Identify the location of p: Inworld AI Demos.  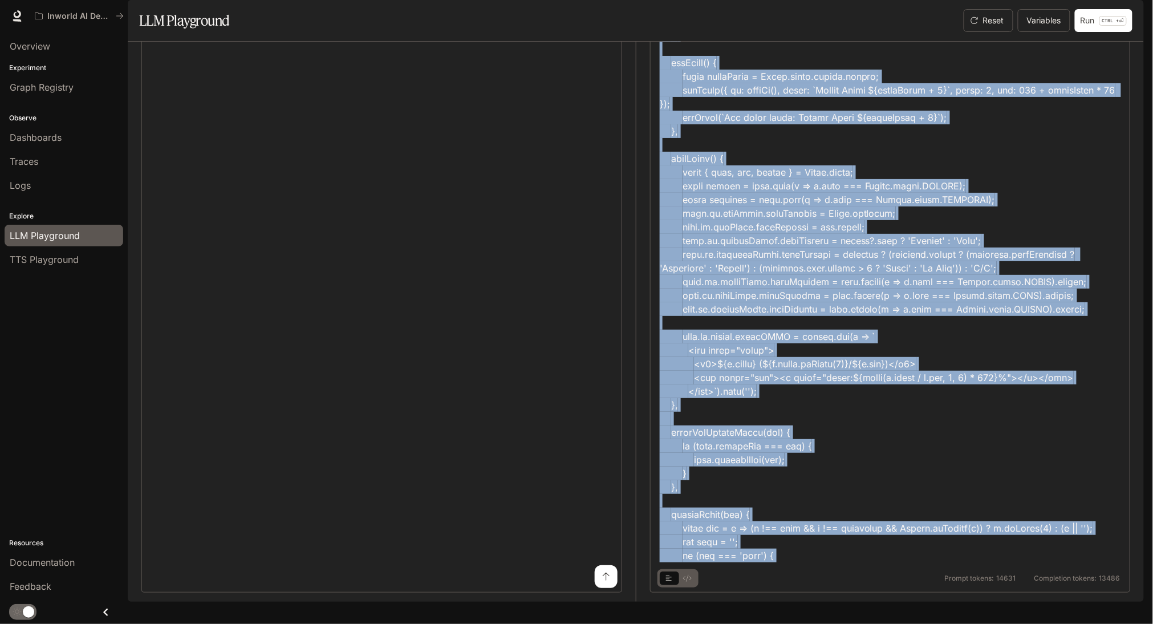
(79, 16).